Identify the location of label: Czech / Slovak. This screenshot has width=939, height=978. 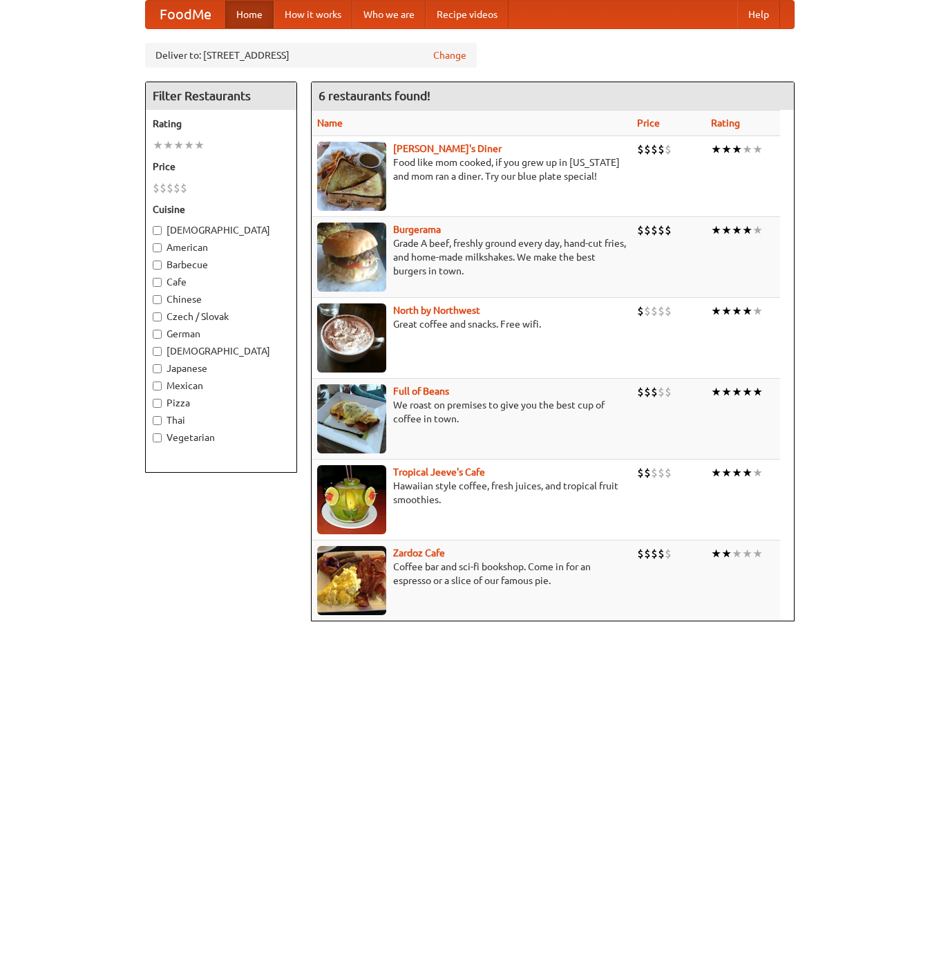
(221, 316).